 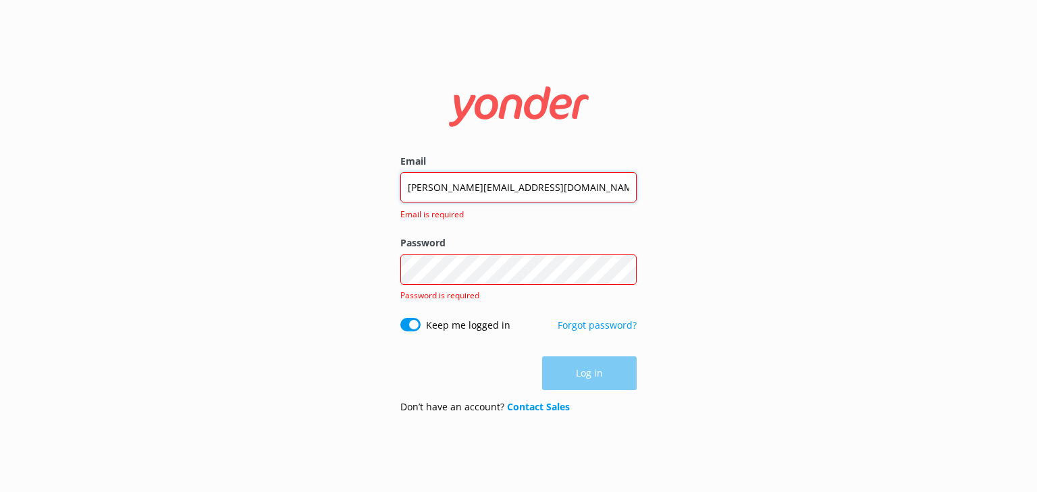 What do you see at coordinates (439, 295) in the screenshot?
I see `span: Password is required` at bounding box center [439, 295].